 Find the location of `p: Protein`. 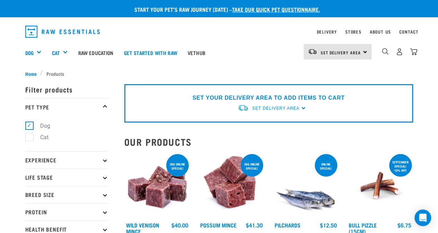

p: Protein is located at coordinates (67, 212).